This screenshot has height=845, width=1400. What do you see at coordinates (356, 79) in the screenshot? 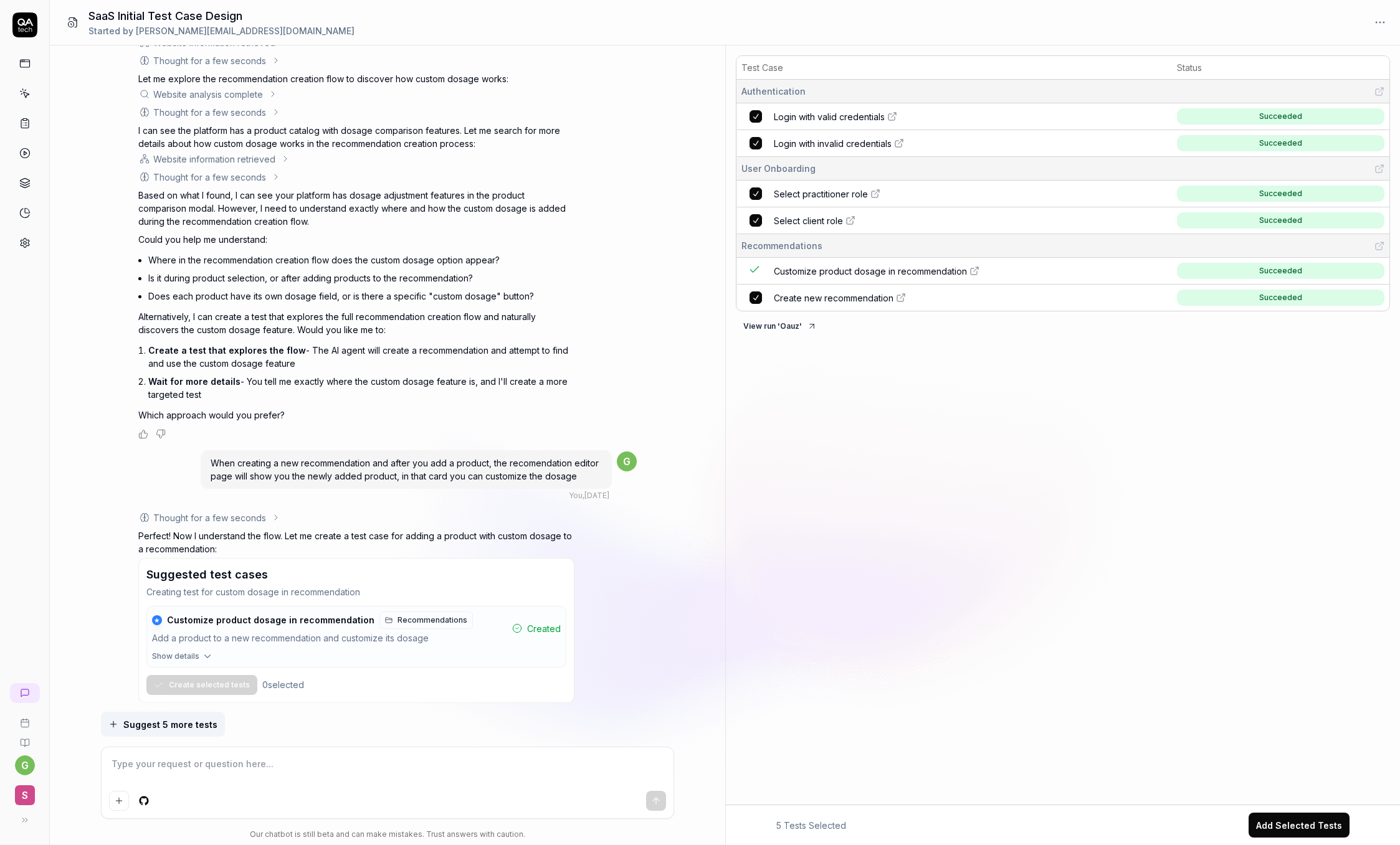
I see `p: Let me explore the recommendation creation flow to discover how custom dosage works:` at bounding box center [356, 79].